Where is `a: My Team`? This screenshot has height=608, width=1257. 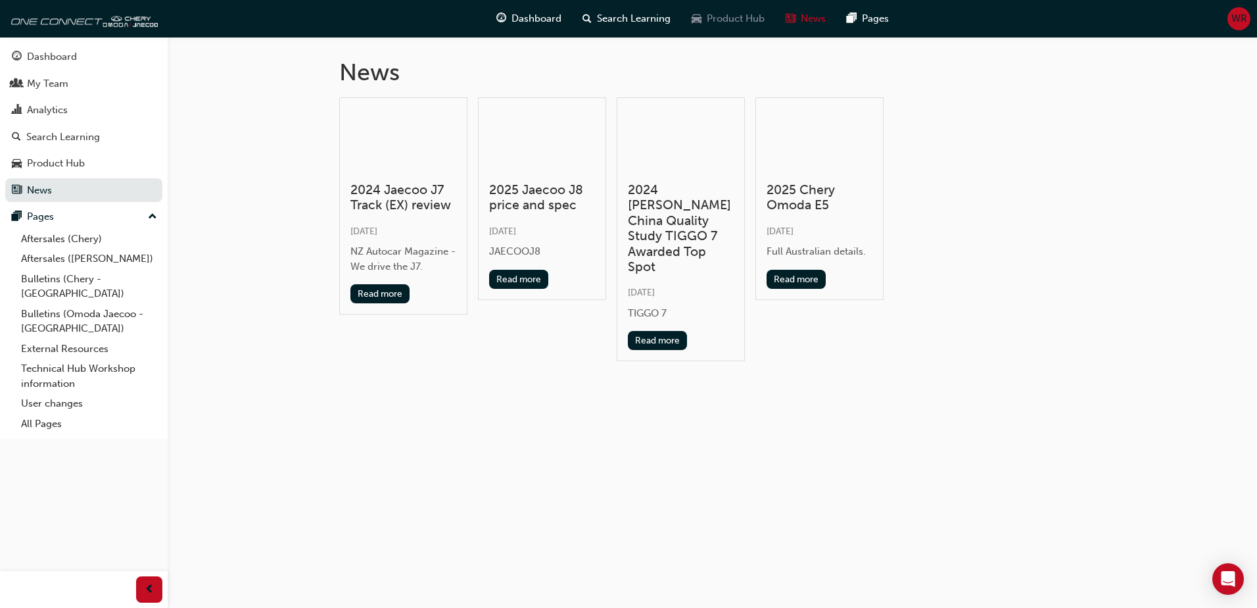 a: My Team is located at coordinates (84, 84).